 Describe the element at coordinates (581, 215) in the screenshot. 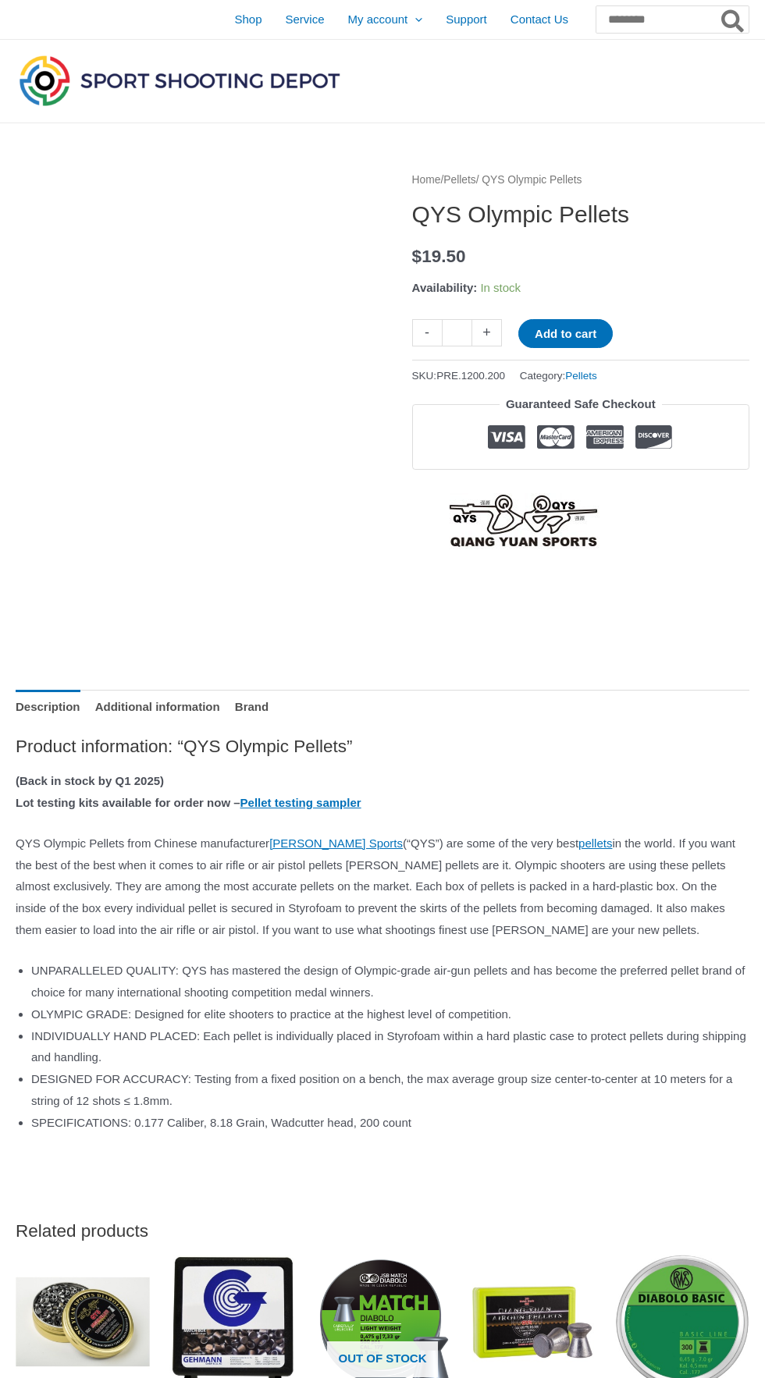

I see `h1: QYS Olympic Pellets` at that location.